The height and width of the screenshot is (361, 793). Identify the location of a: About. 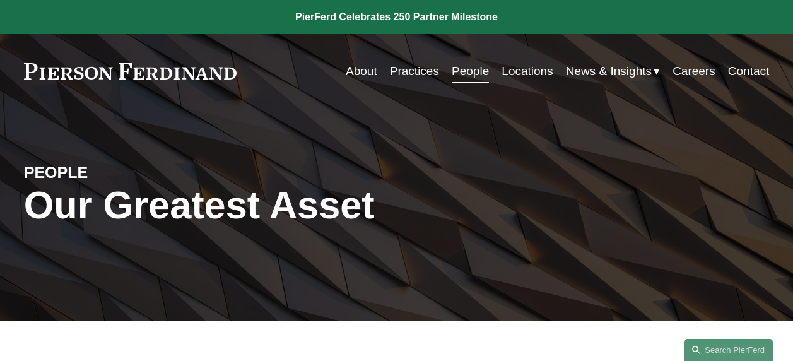
(361, 71).